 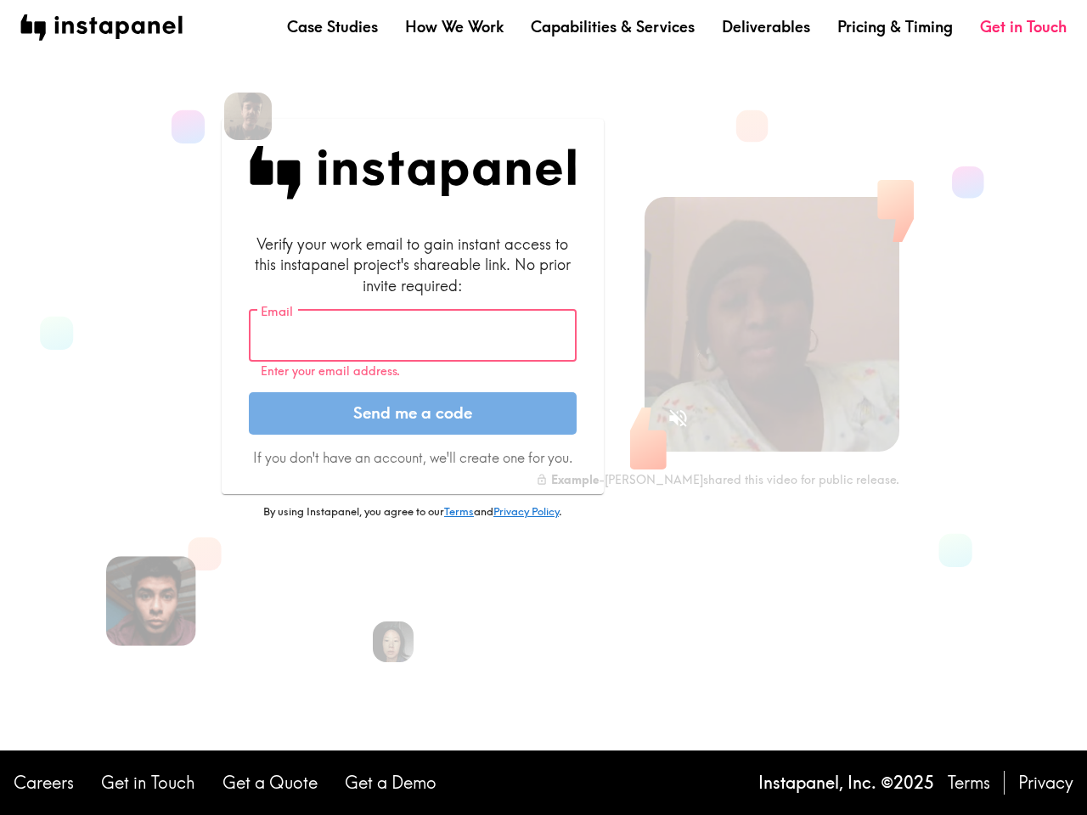 What do you see at coordinates (1045, 783) in the screenshot?
I see `a: Privacy` at bounding box center [1045, 783].